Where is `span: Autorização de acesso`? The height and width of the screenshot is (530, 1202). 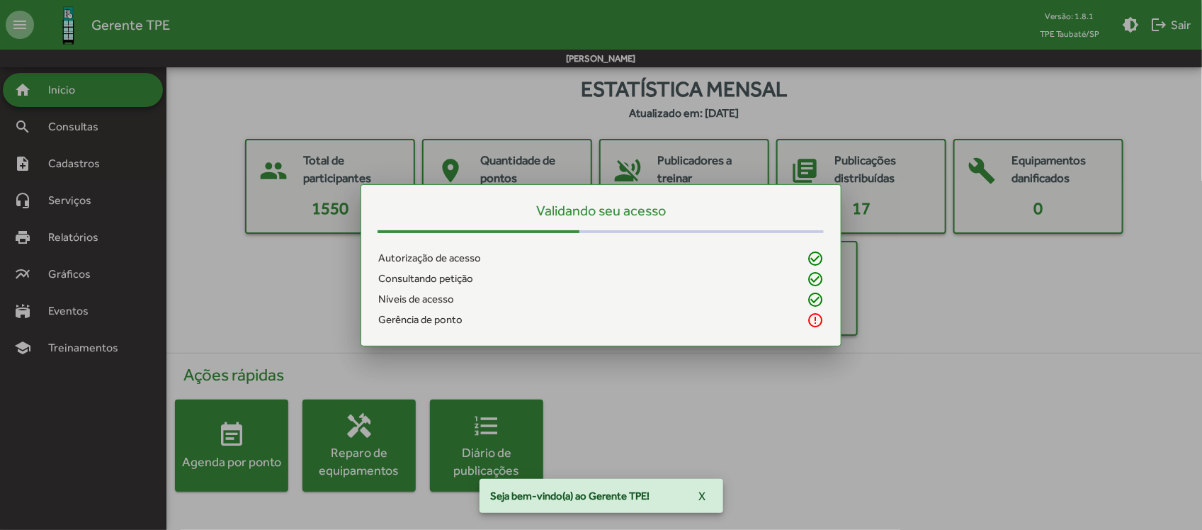
span: Autorização de acesso is located at coordinates (429, 258).